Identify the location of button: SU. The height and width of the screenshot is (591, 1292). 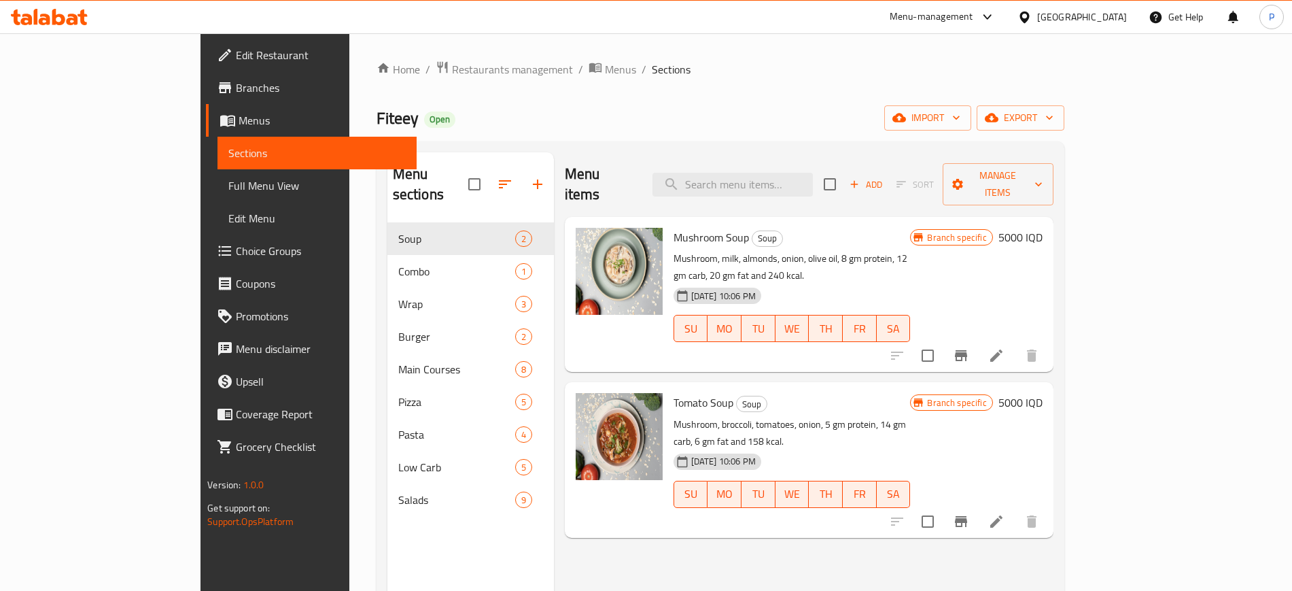
(690, 328).